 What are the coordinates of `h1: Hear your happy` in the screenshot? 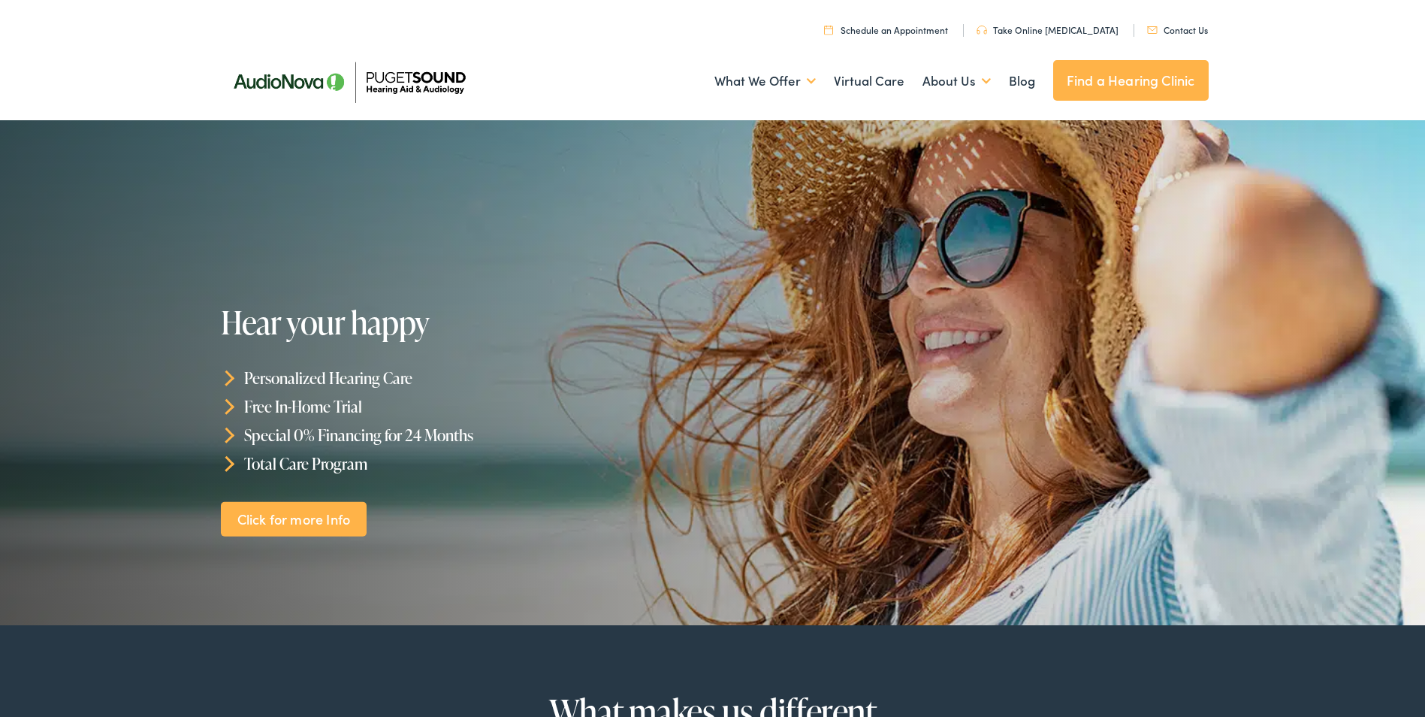 It's located at (449, 322).